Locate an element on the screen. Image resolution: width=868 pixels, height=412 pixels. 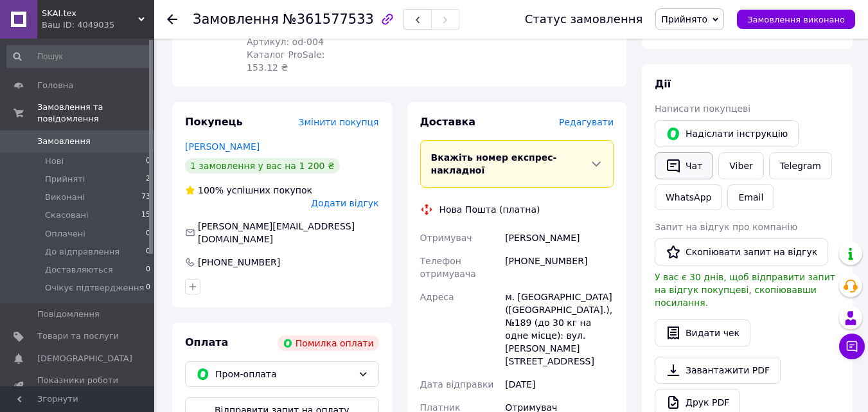
span: Пром-оплата is located at coordinates (284, 374).